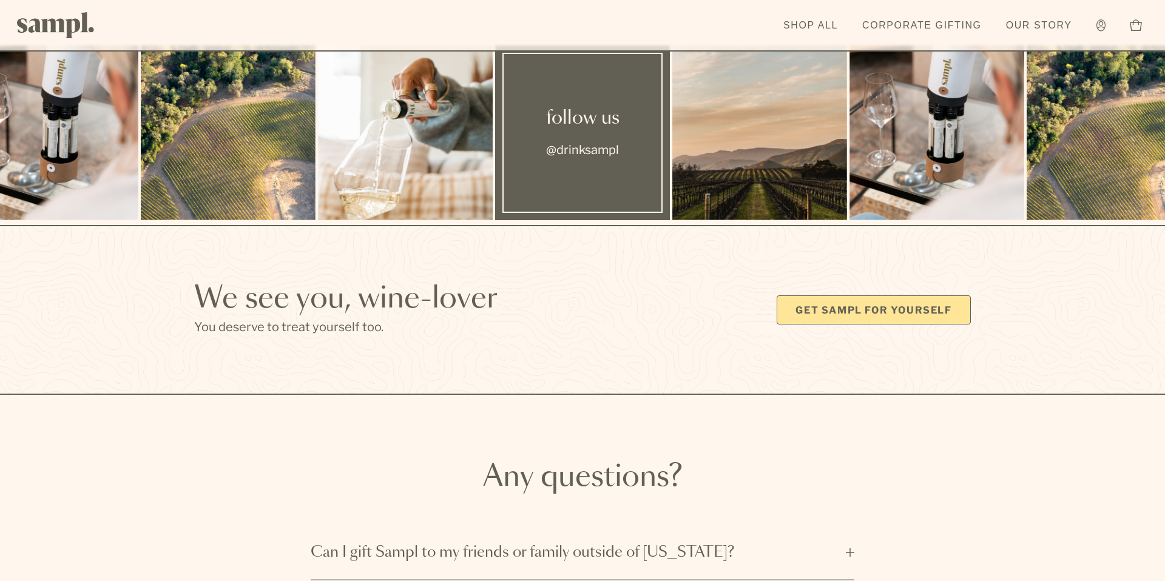 The image size is (1165, 581). What do you see at coordinates (922, 25) in the screenshot?
I see `a: Corporate Gifting` at bounding box center [922, 25].